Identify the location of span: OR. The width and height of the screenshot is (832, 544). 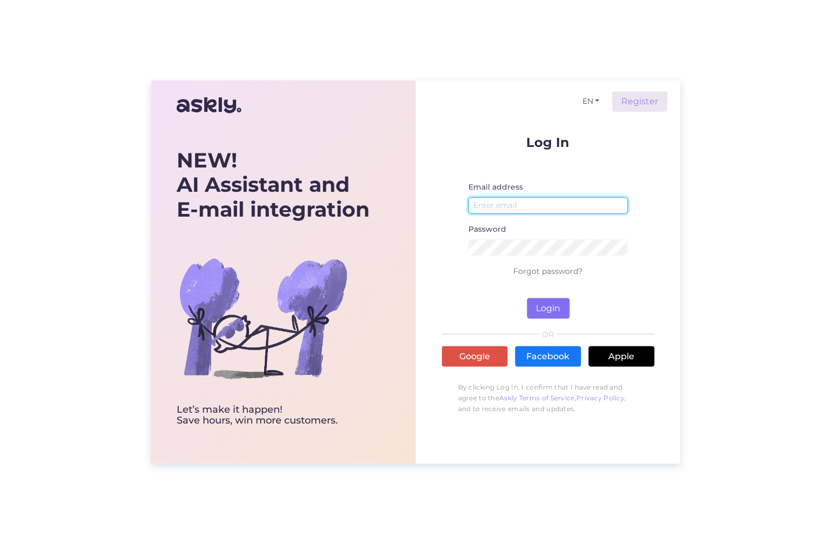
(548, 334).